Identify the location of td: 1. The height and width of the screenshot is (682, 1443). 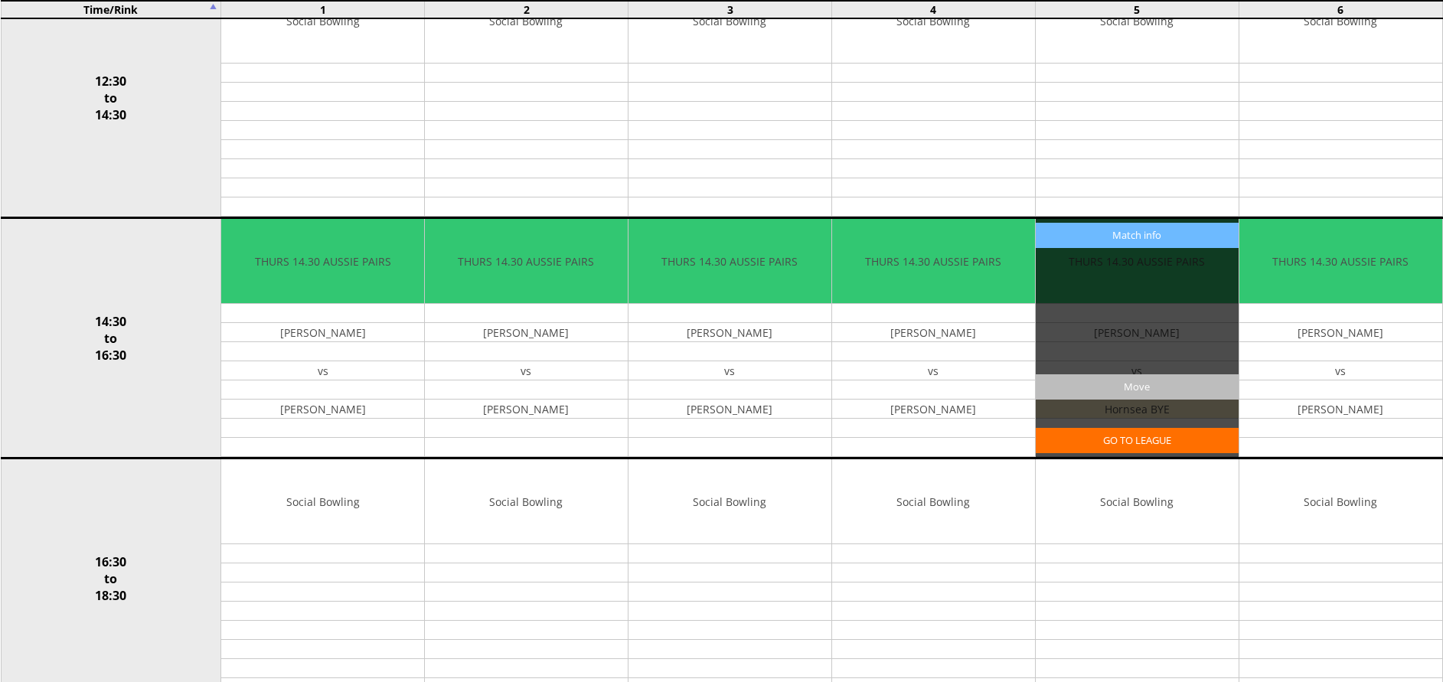
(323, 9).